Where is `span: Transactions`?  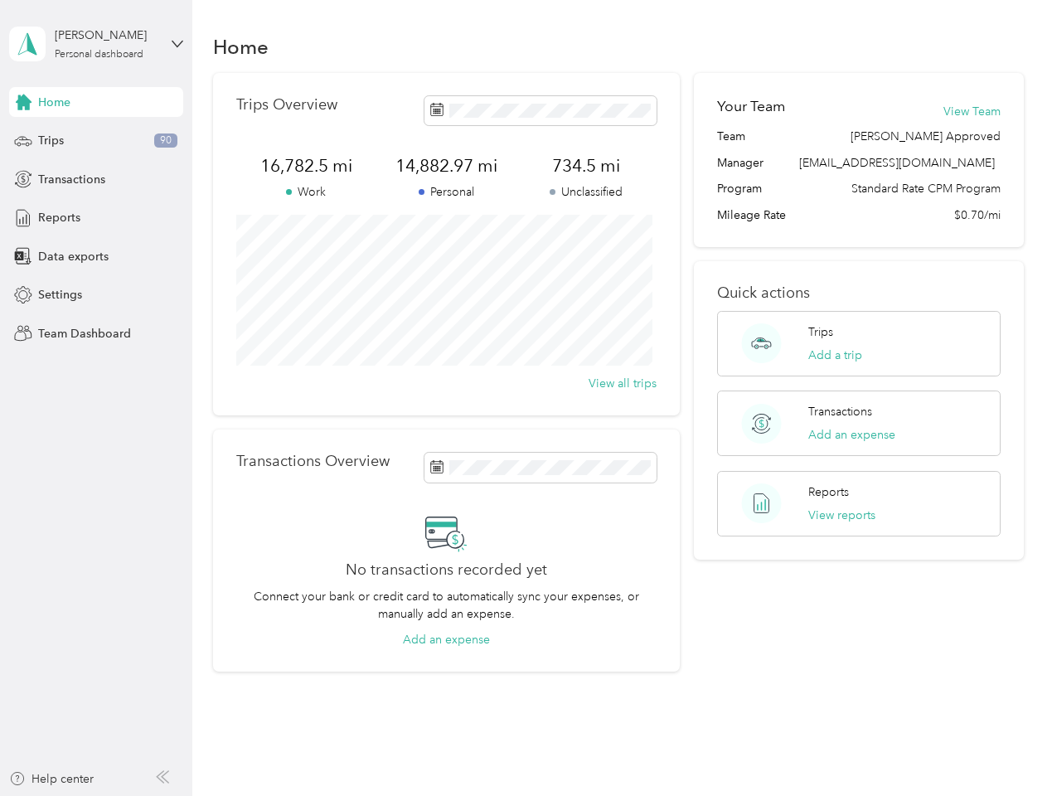
span: Transactions is located at coordinates (71, 179).